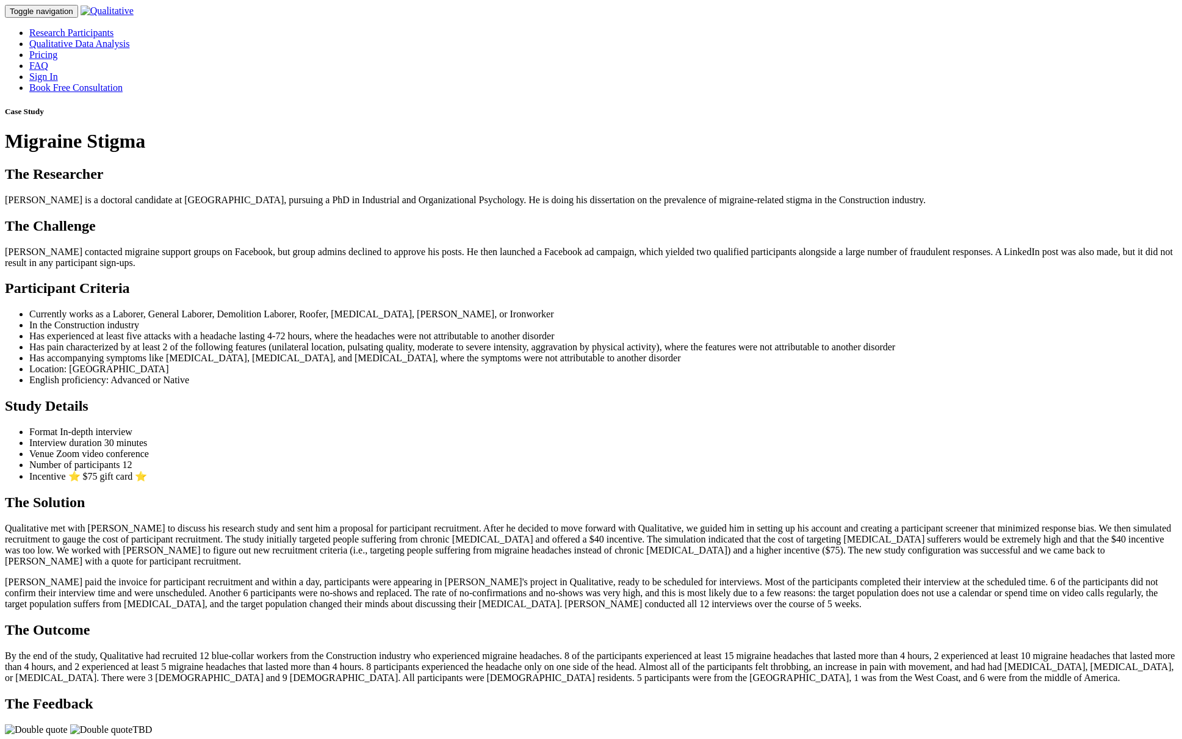 The width and height of the screenshot is (1182, 739). Describe the element at coordinates (42, 11) in the screenshot. I see `span: Toggle navigation` at that location.